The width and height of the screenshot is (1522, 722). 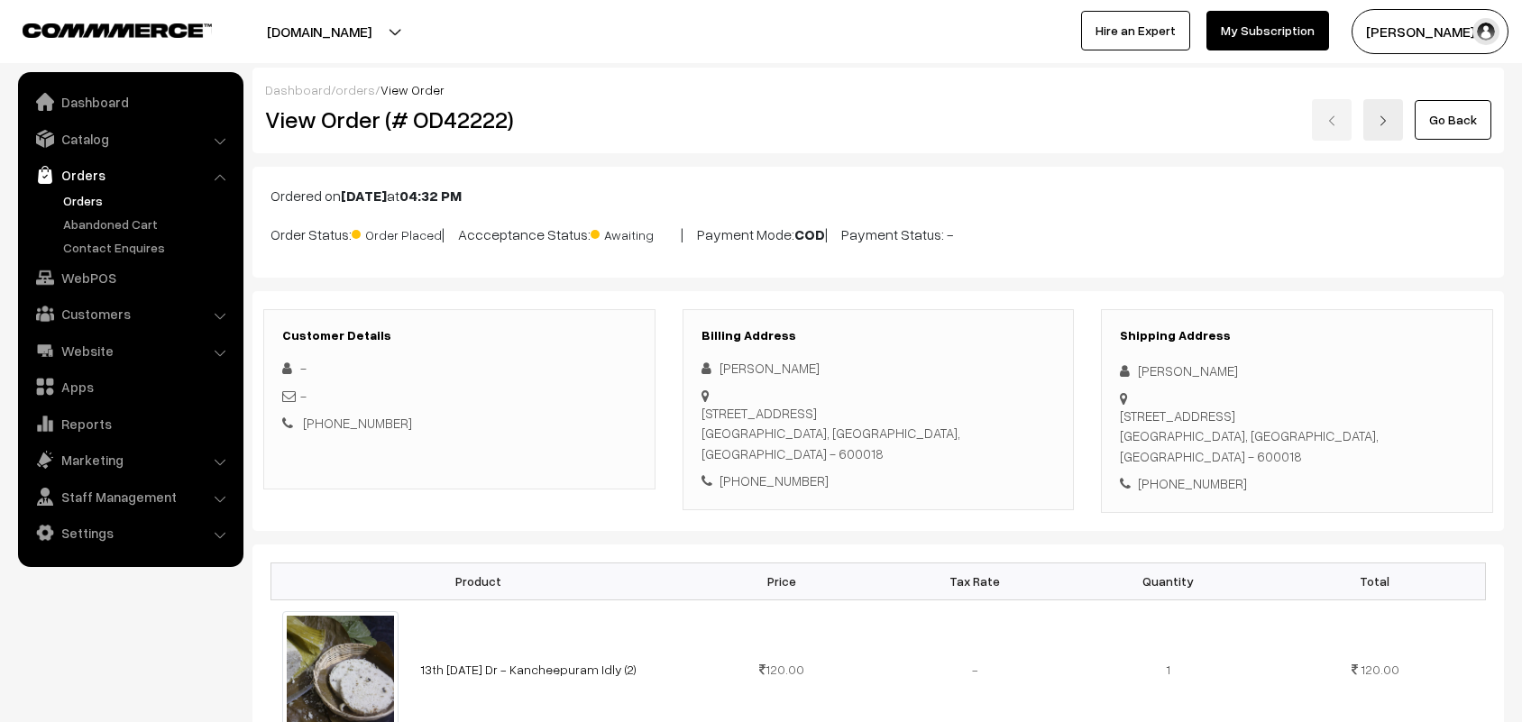 What do you see at coordinates (1486, 32) in the screenshot?
I see `img: user` at bounding box center [1486, 32].